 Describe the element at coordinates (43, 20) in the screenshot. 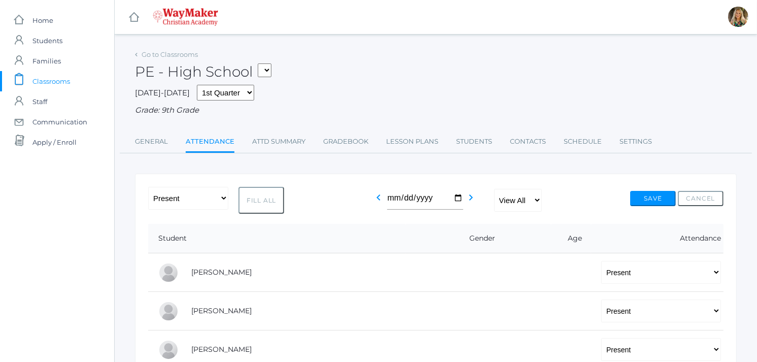

I see `span: Home` at that location.